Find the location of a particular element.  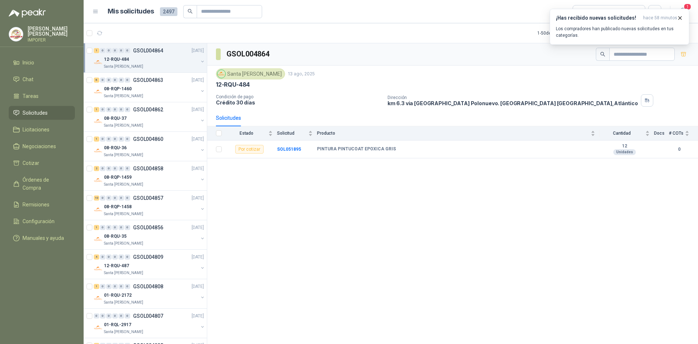

a: Órdenes de Compra is located at coordinates (42, 184).